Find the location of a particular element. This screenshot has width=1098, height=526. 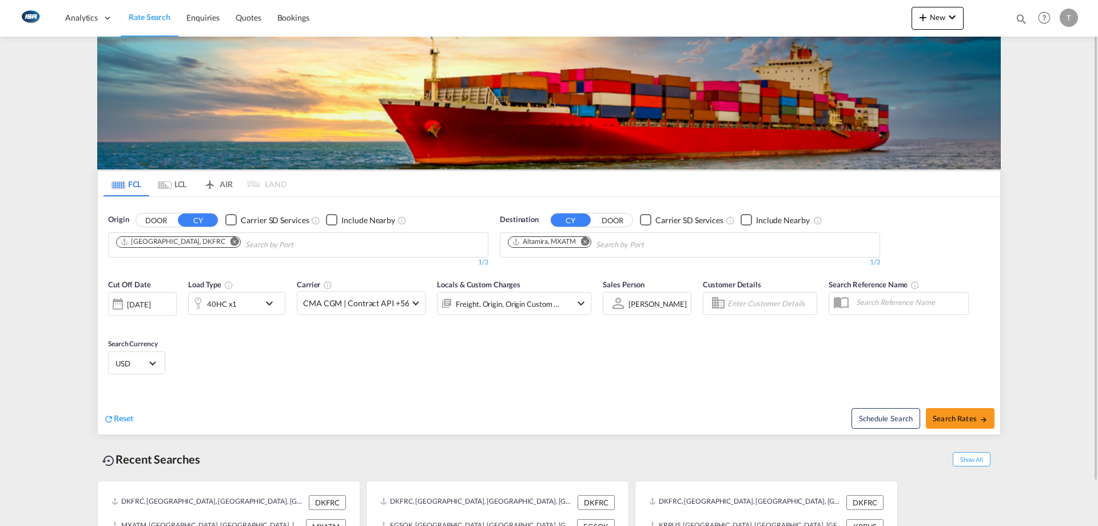

div: Recent Searches is located at coordinates (151, 459).